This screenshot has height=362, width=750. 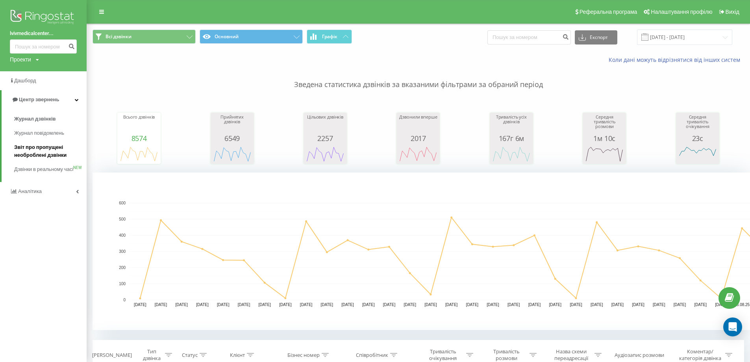 What do you see at coordinates (418, 124) in the screenshot?
I see `div: Дзвонили вперше` at bounding box center [418, 124].